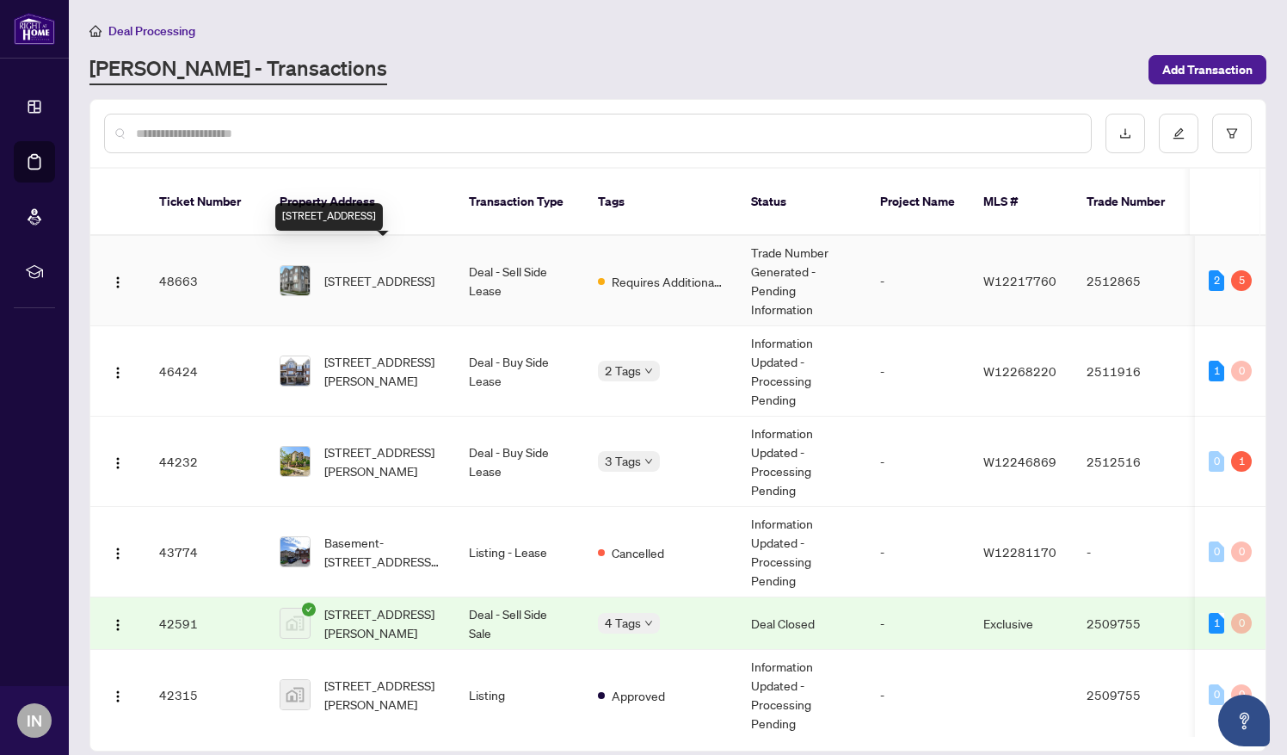  I want to click on span: filter, so click(1232, 133).